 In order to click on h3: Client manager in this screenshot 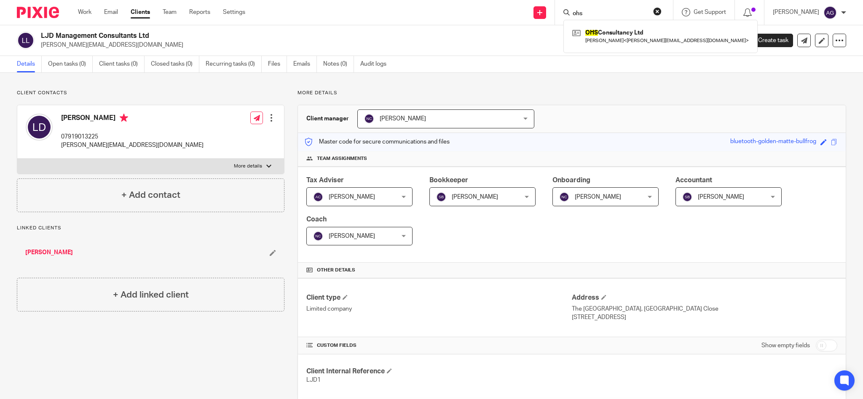, I will do `click(327, 119)`.